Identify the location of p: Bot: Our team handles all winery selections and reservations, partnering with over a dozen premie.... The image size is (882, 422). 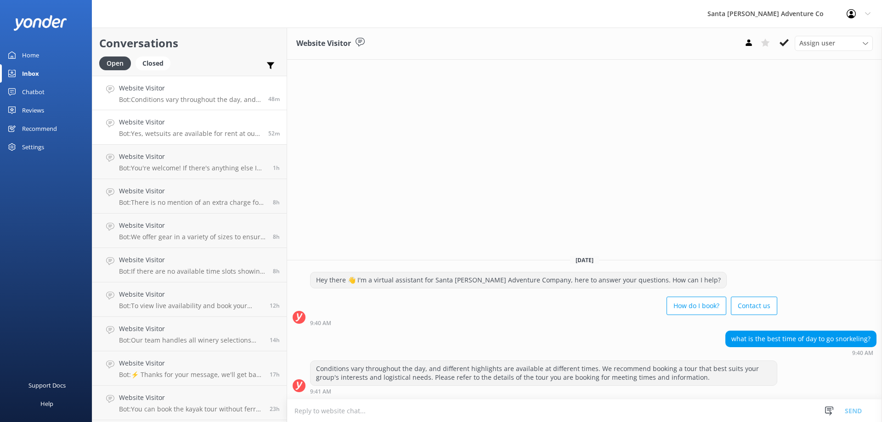
(191, 340).